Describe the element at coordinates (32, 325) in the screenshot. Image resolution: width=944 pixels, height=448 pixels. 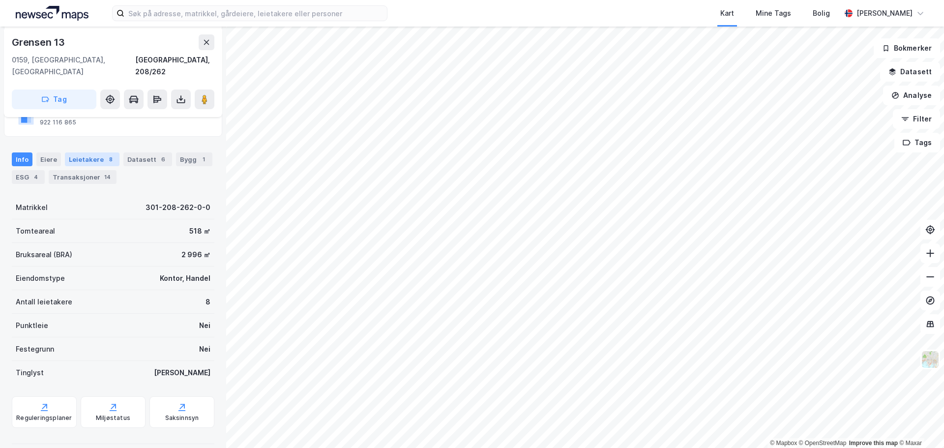
I see `div: Punktleie` at that location.